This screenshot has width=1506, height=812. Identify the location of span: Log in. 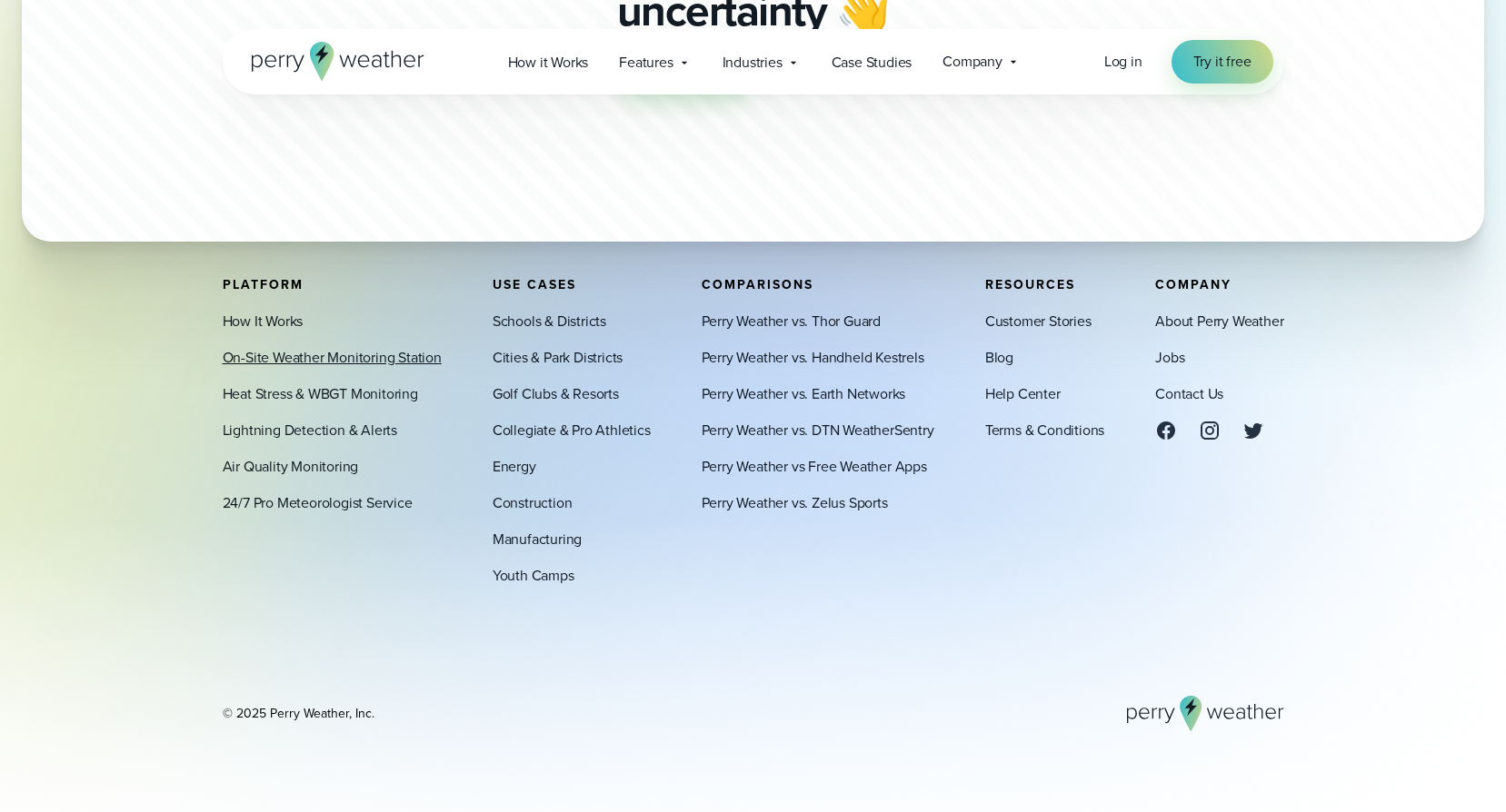
(1123, 61).